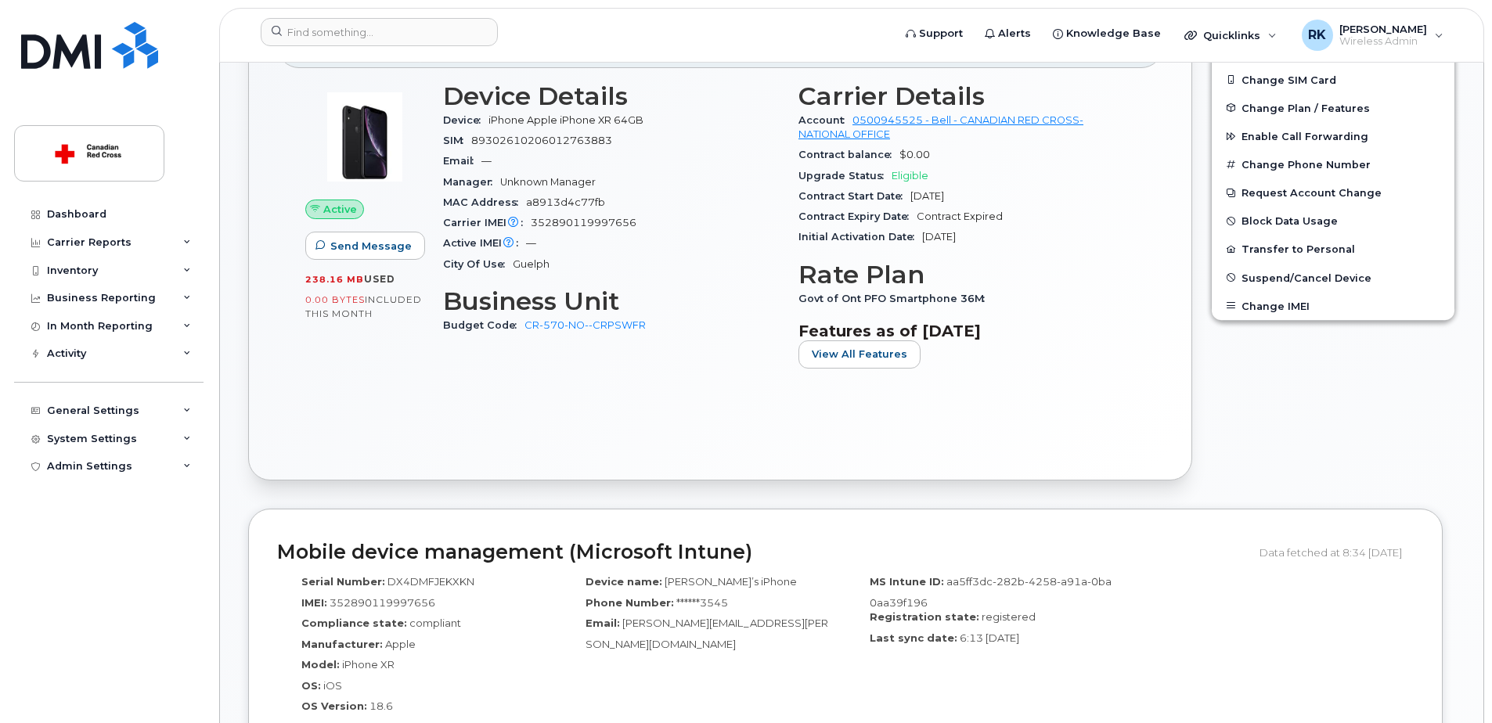 This screenshot has height=723, width=1492. What do you see at coordinates (1333, 136) in the screenshot?
I see `button: Enable Call Forwarding` at bounding box center [1333, 136].